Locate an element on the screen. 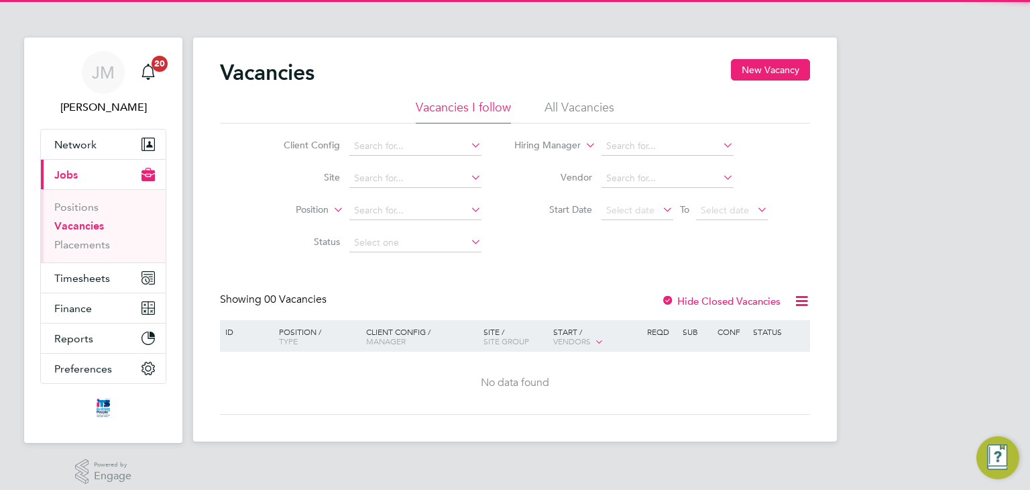 This screenshot has height=490, width=1030. button: Network is located at coordinates (103, 144).